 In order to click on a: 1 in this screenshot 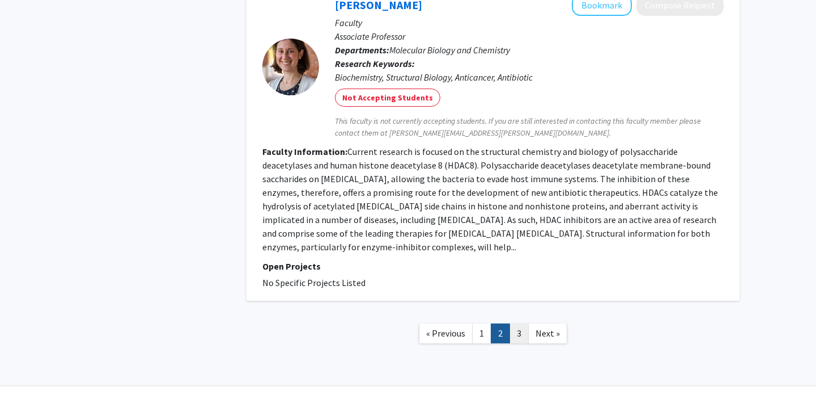, I will do `click(482, 333)`.